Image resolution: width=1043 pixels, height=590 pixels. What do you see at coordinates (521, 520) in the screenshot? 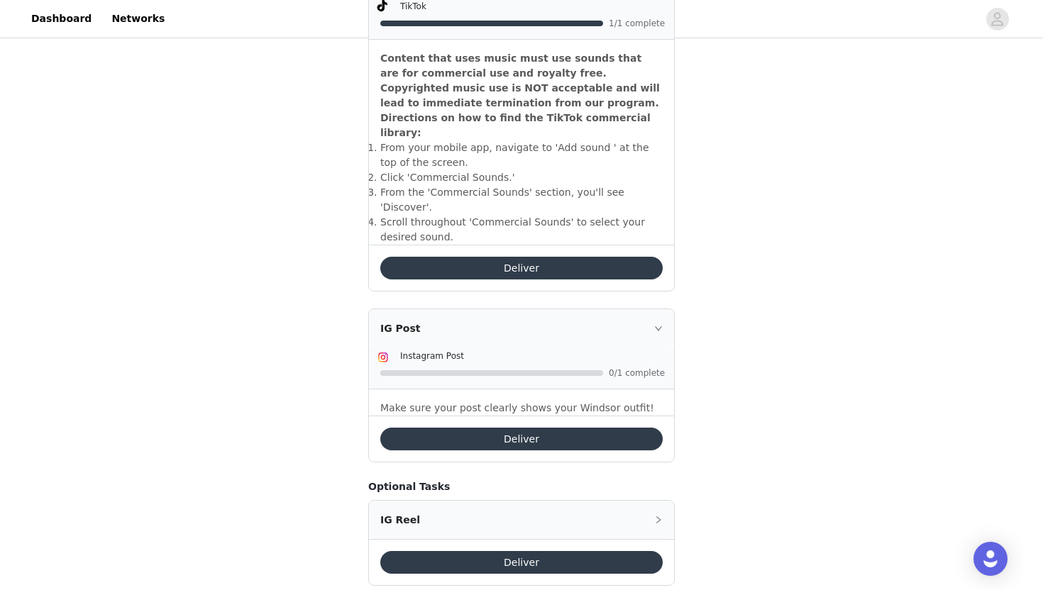
I see `div: icon: rightIG Reel` at bounding box center [521, 520].